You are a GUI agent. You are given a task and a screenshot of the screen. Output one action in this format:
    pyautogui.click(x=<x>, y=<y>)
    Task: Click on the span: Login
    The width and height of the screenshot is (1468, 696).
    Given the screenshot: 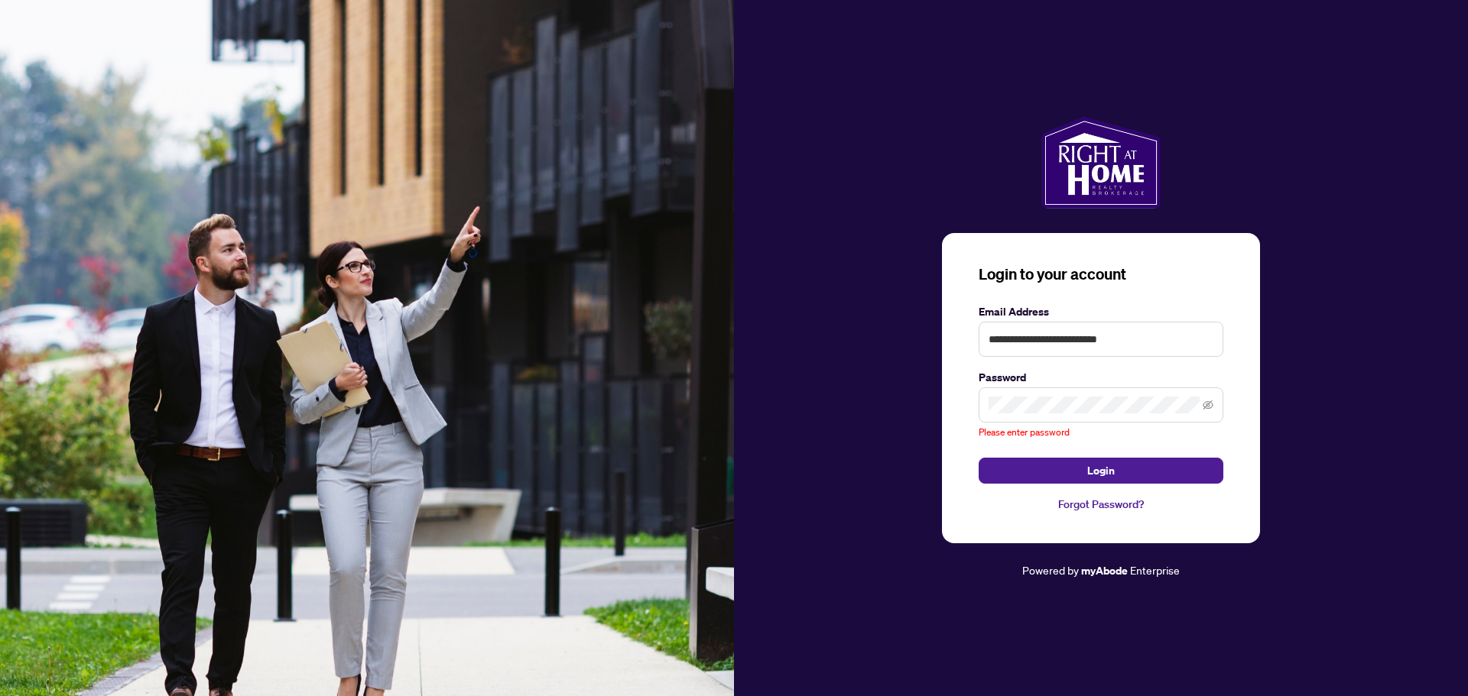 What is the action you would take?
    pyautogui.click(x=1101, y=471)
    